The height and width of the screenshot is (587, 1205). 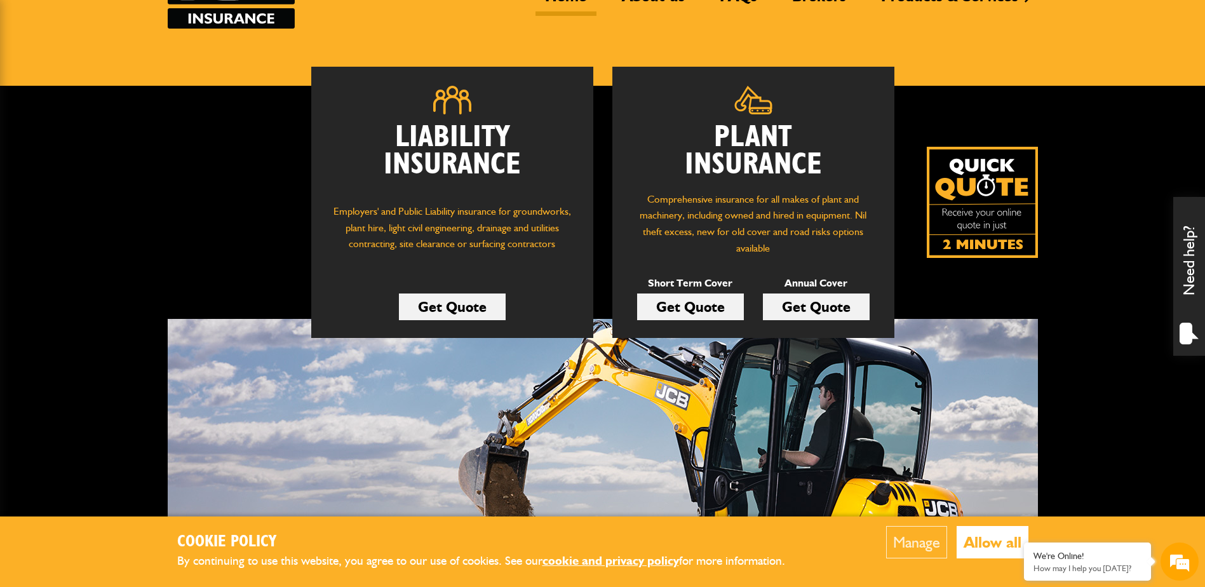 What do you see at coordinates (754, 224) in the screenshot?
I see `p: Comprehensive insurance for all makes of plant and machinery, including owned and hired in equipm...` at bounding box center [754, 224].